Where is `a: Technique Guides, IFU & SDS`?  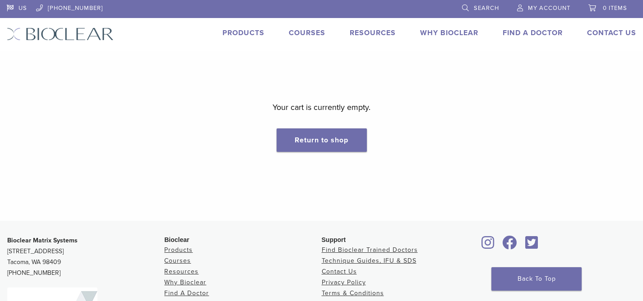
a: Technique Guides, IFU & SDS is located at coordinates (369, 261).